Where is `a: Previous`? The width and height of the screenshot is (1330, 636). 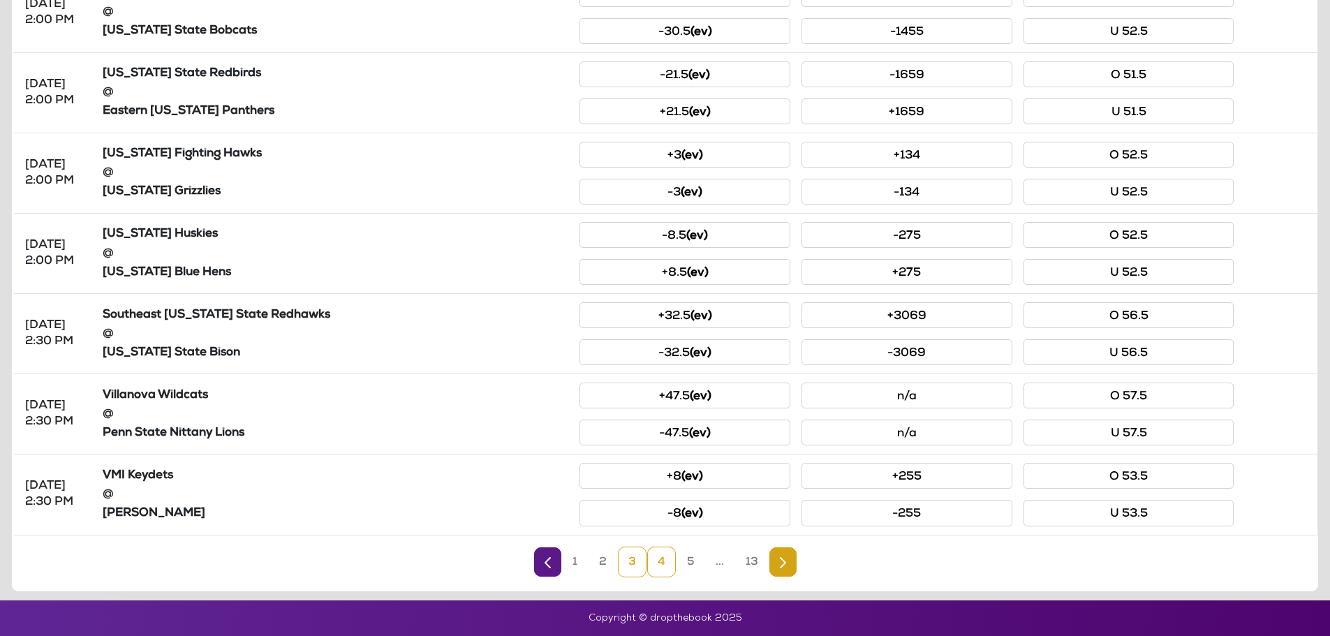 a: Previous is located at coordinates (547, 562).